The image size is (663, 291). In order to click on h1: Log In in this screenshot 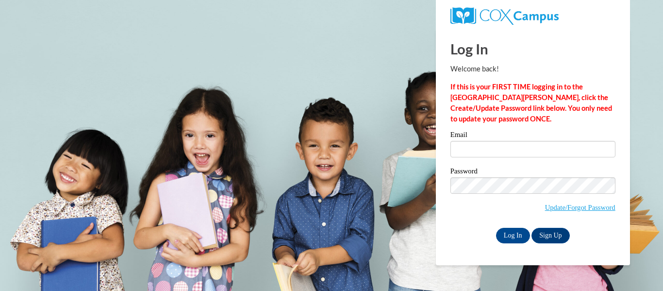, I will do `click(533, 49)`.